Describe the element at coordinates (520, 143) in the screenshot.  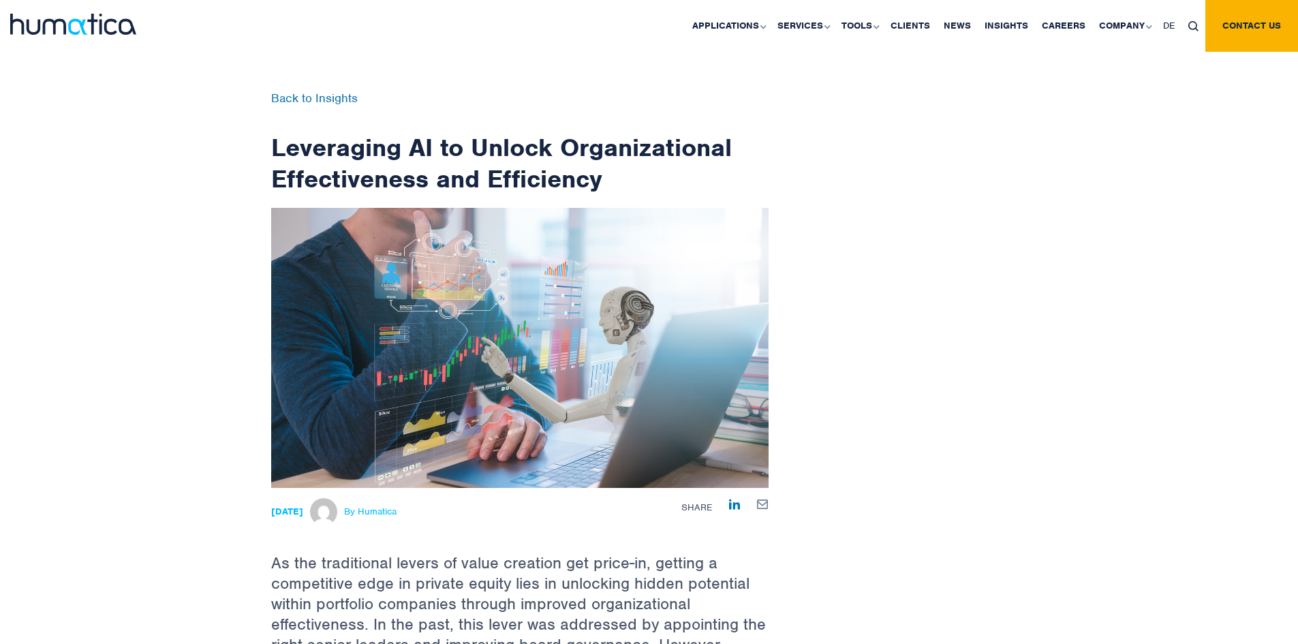
I see `h1: Leveraging AI to Unlock Organizational Effectiveness and Efficiency` at that location.